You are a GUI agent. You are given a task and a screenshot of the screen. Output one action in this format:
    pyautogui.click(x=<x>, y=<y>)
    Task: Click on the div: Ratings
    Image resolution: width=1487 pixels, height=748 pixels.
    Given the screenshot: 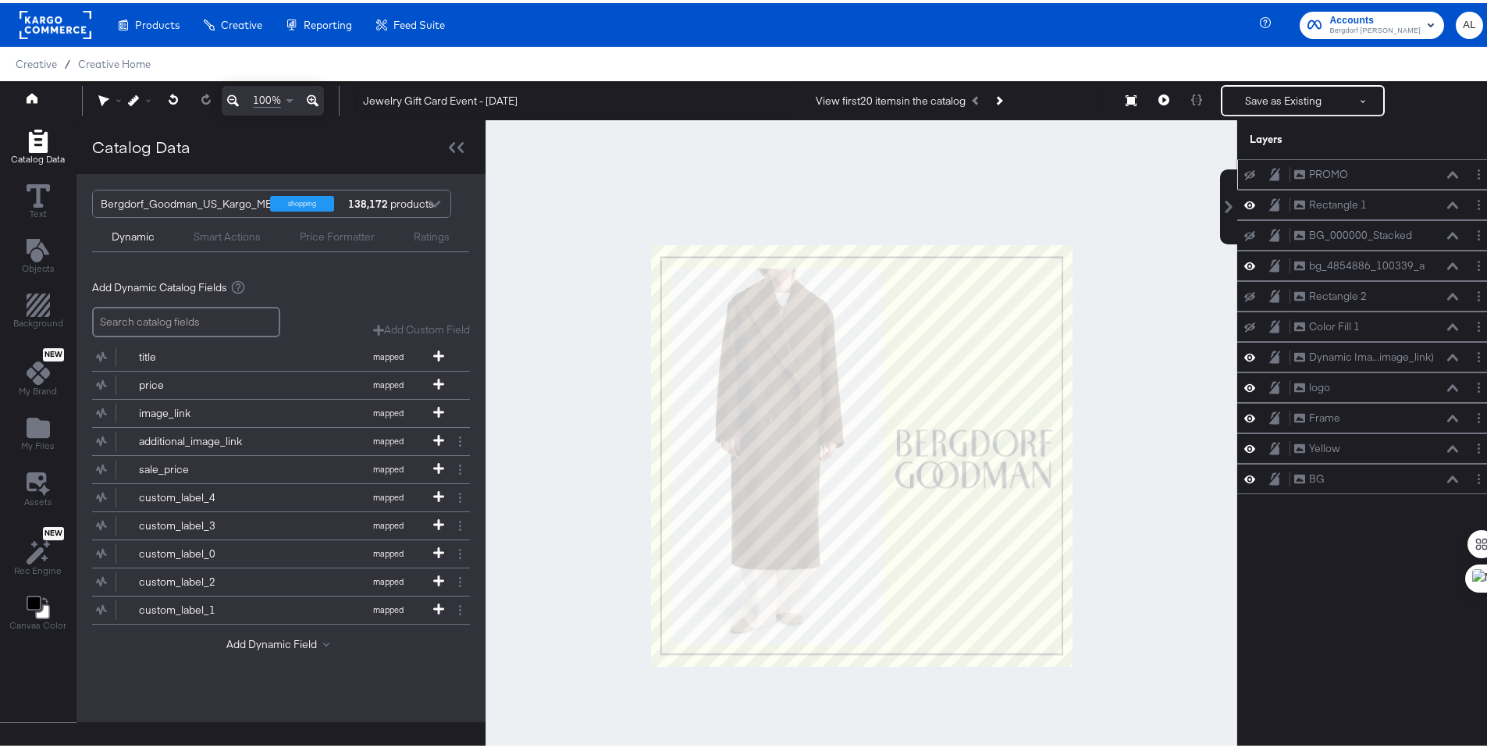 What is the action you would take?
    pyautogui.click(x=432, y=233)
    